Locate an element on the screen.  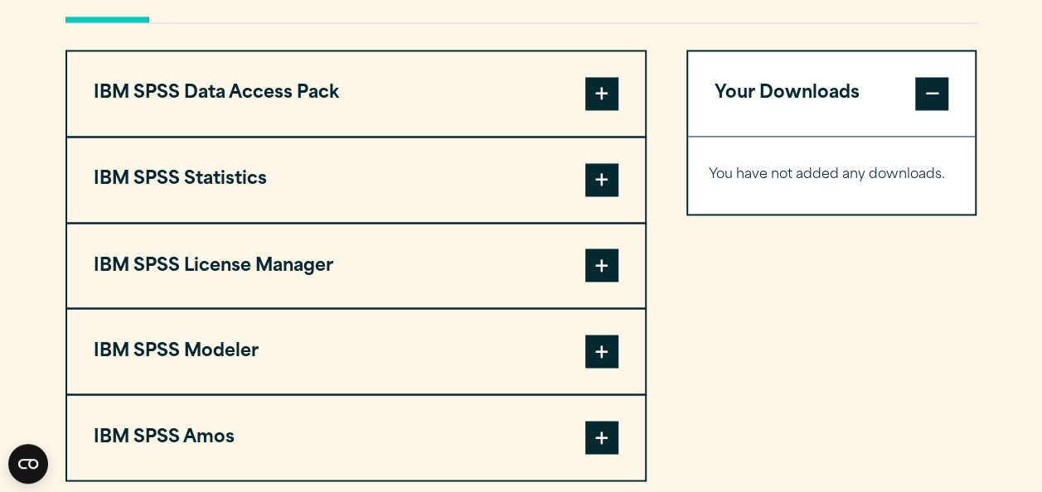
button: IBM SPSS Data Access Pack is located at coordinates (356, 94).